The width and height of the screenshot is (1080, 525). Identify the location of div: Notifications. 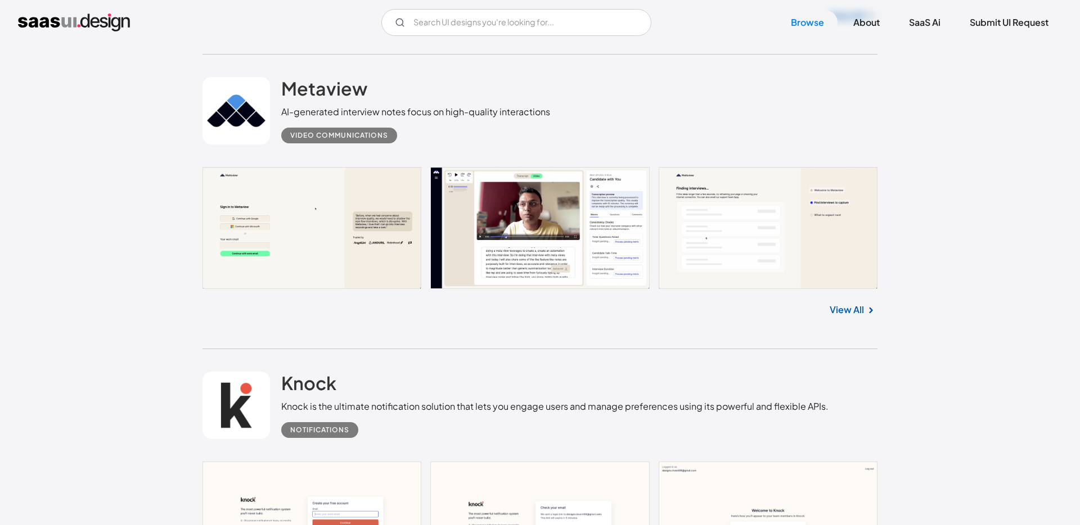
(319, 430).